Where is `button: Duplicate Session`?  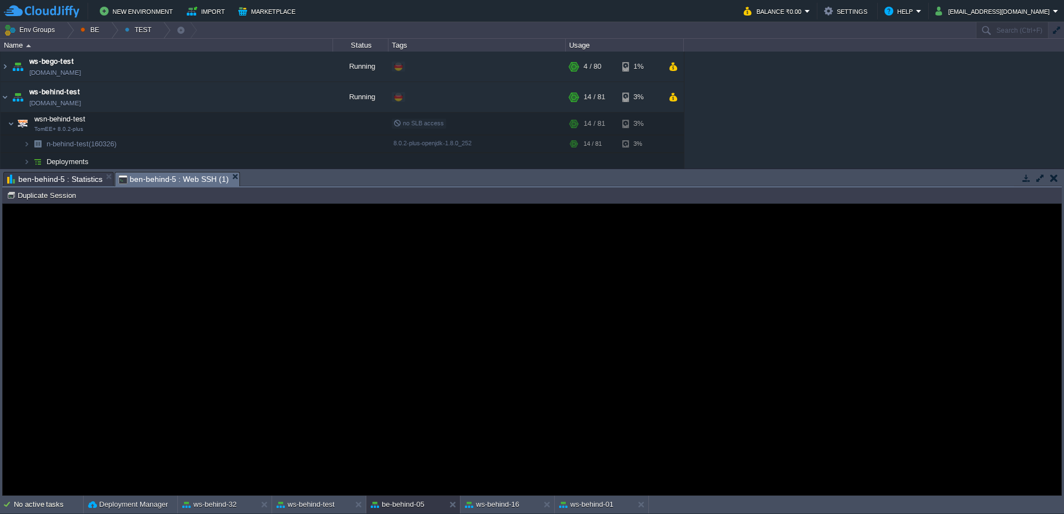 button: Duplicate Session is located at coordinates (43, 195).